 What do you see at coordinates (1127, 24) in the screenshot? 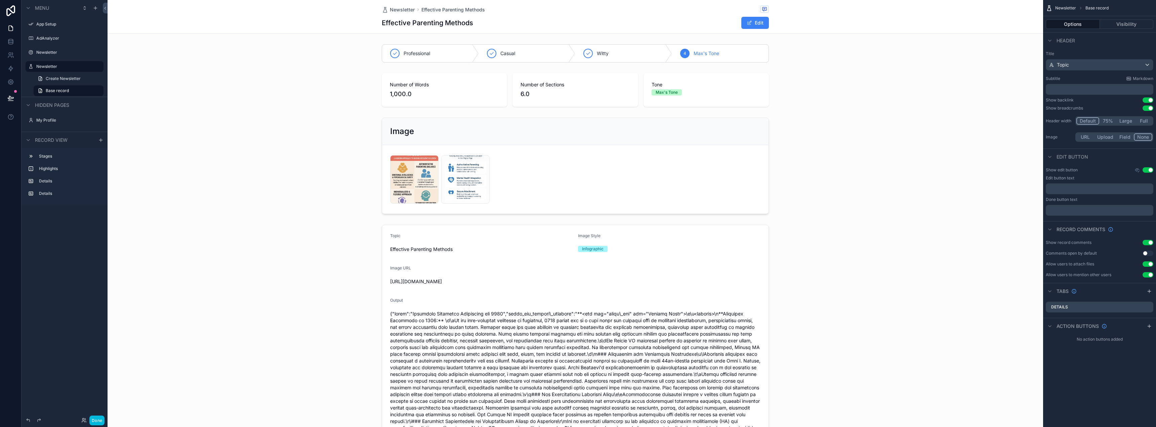
I see `button: Visibility` at bounding box center [1127, 24].